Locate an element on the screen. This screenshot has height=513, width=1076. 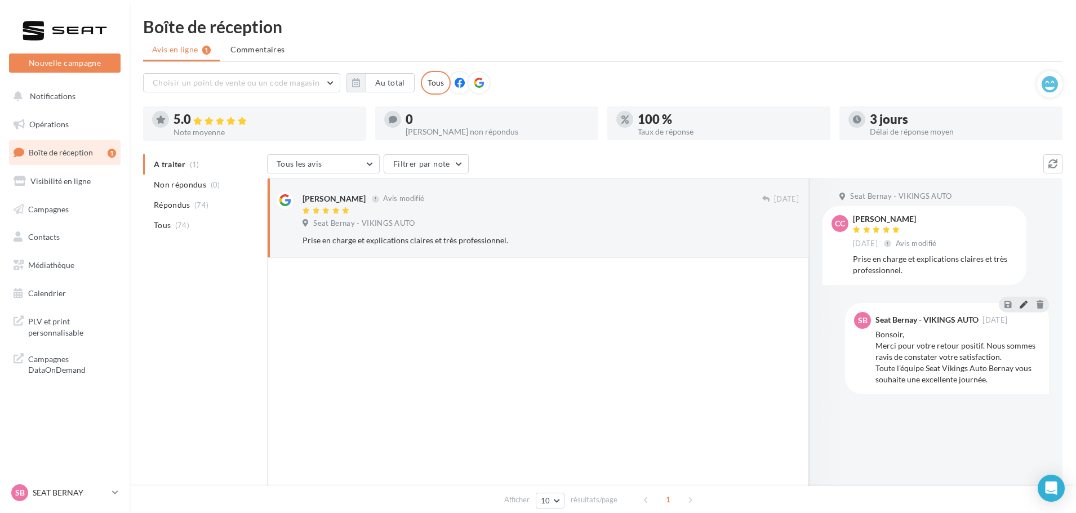
div: Bonsoir, Merci pour votre retour positif. Nous sommes ravis de constater votre satisfaction. Tout... is located at coordinates (958, 357).